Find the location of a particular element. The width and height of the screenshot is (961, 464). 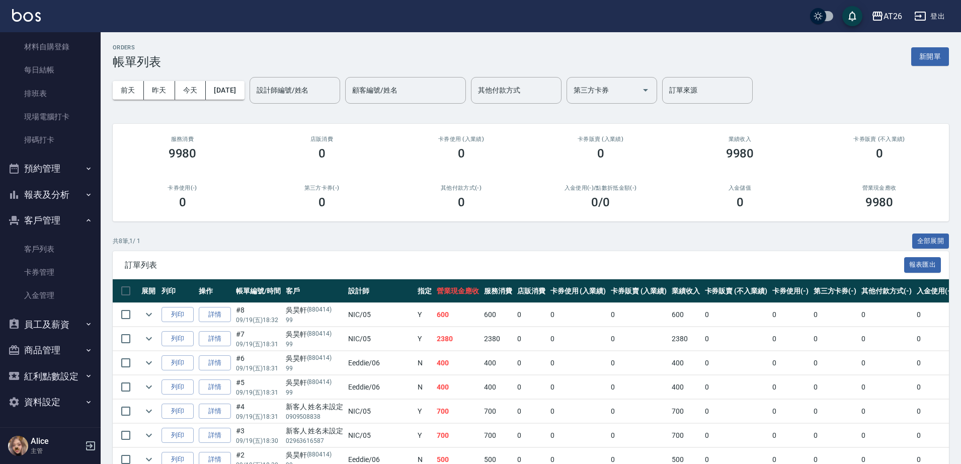

h3: 服務消費 is located at coordinates (182, 139).